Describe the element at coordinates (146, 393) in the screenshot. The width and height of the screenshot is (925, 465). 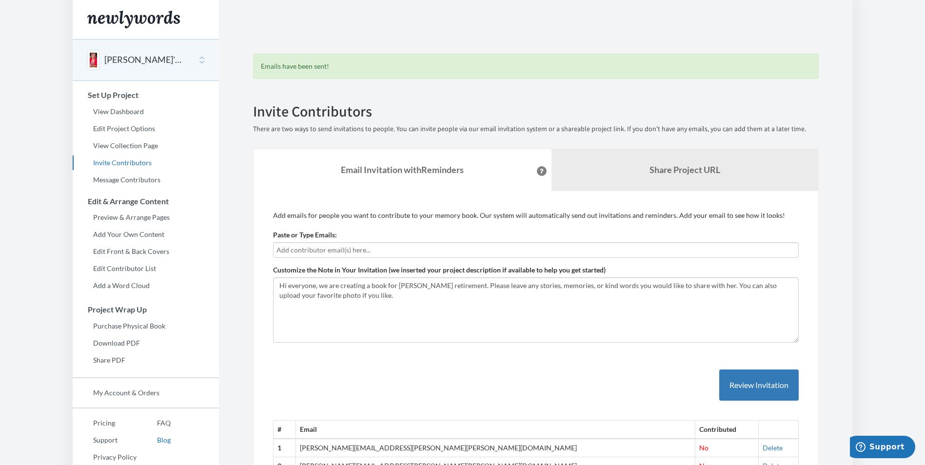
I see `a: My Account & Orders` at that location.